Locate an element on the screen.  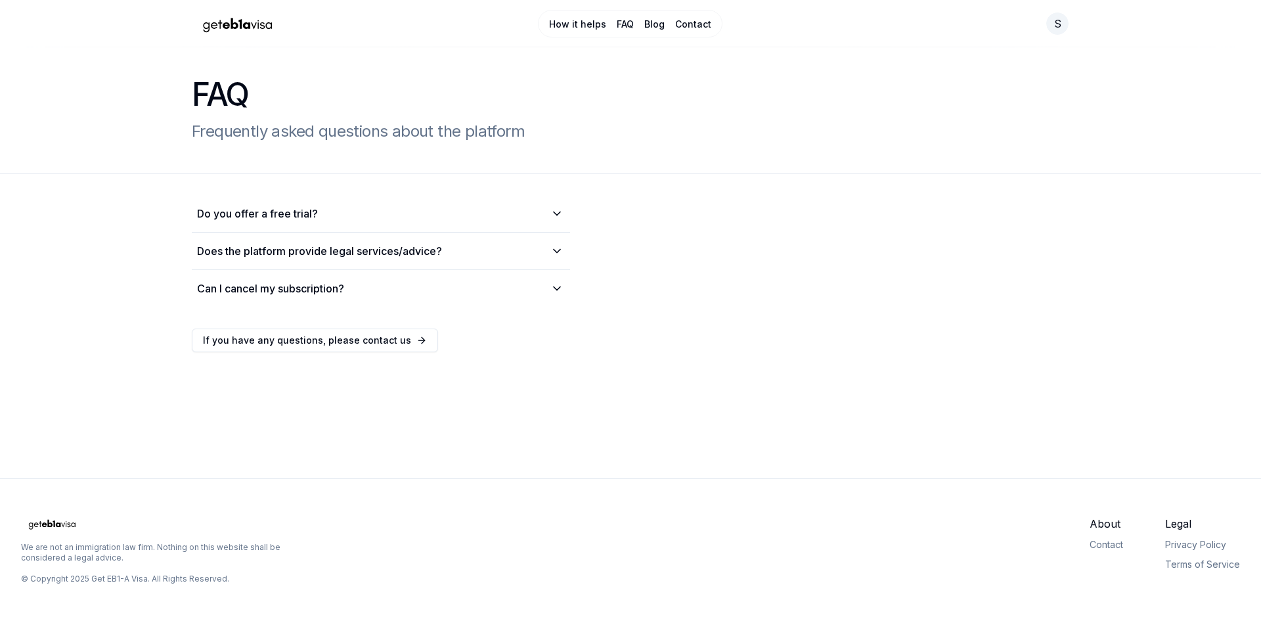
summary: Does the platform provide legal services/advice? is located at coordinates (381, 251).